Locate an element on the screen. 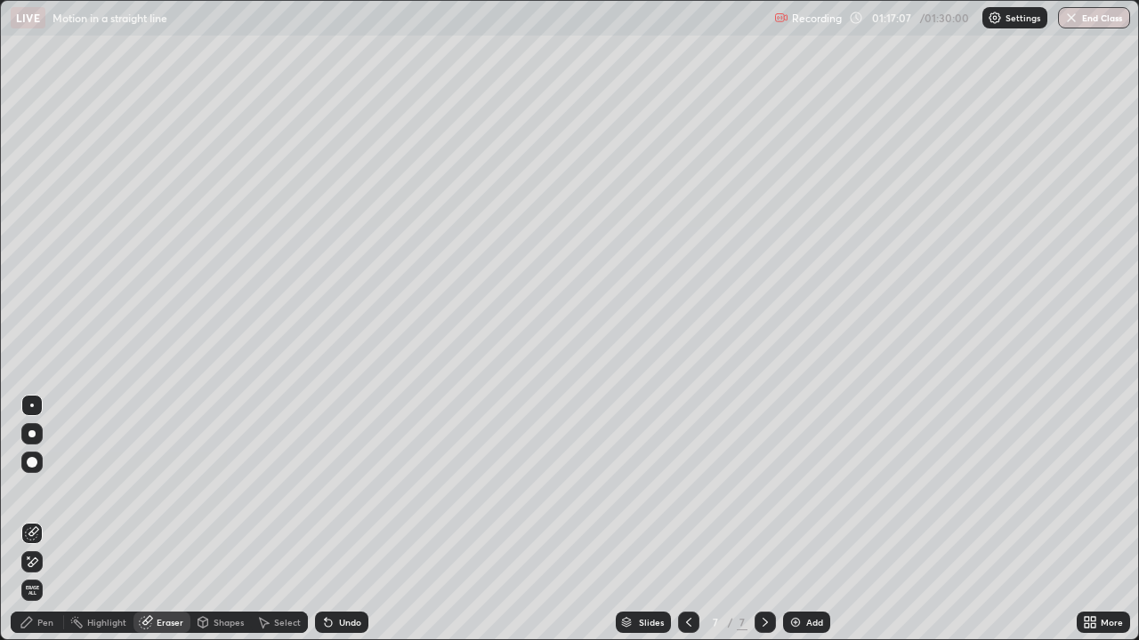  p: Motion in a straight line is located at coordinates (109, 18).